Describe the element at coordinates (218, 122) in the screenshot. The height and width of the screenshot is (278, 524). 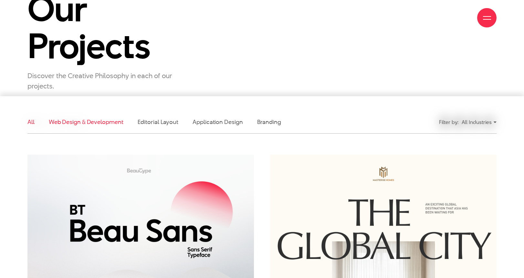
I see `a: Application Design` at that location.